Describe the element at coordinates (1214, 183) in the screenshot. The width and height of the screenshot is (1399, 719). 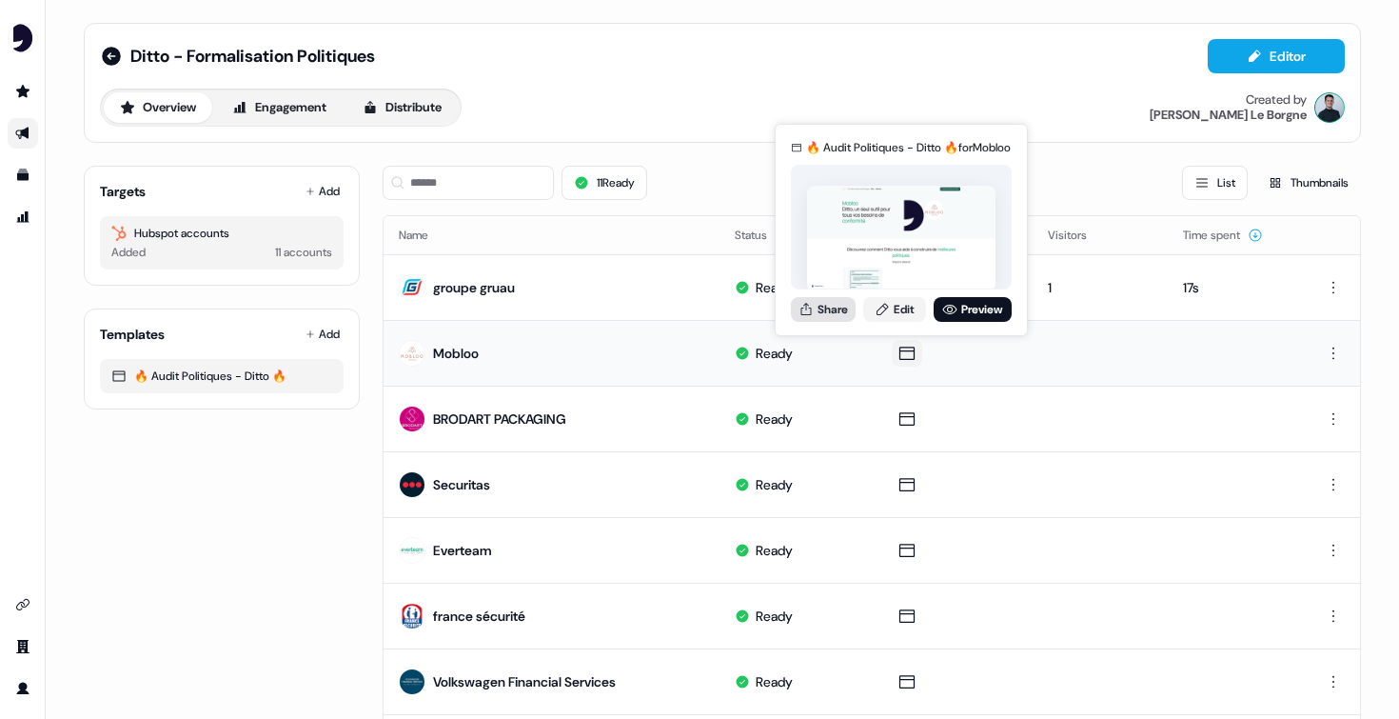
I see `button: List` at that location.